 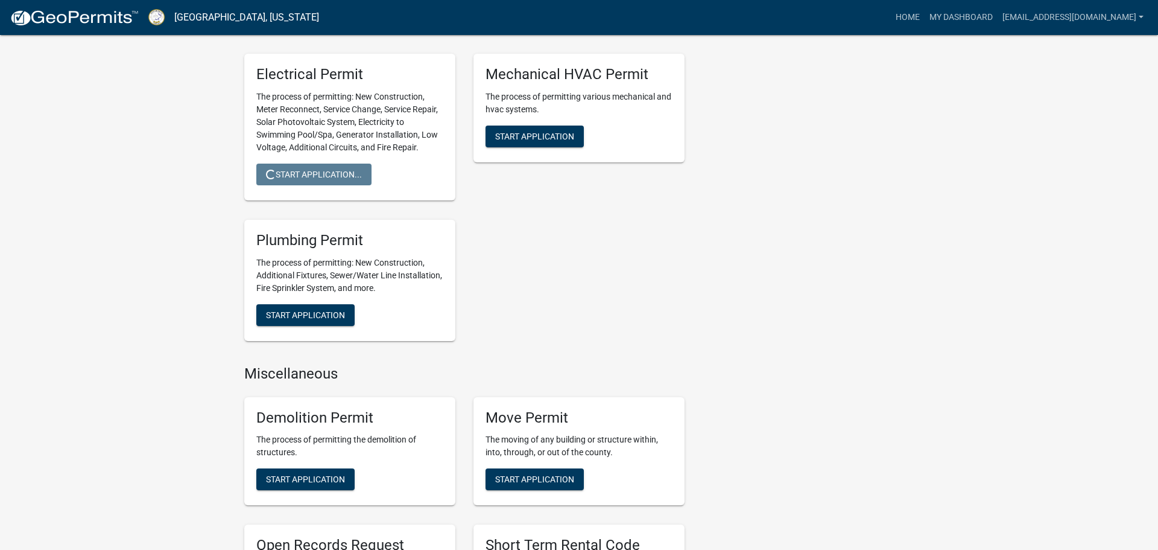 What do you see at coordinates (314, 174) in the screenshot?
I see `span: Start Application...` at bounding box center [314, 174].